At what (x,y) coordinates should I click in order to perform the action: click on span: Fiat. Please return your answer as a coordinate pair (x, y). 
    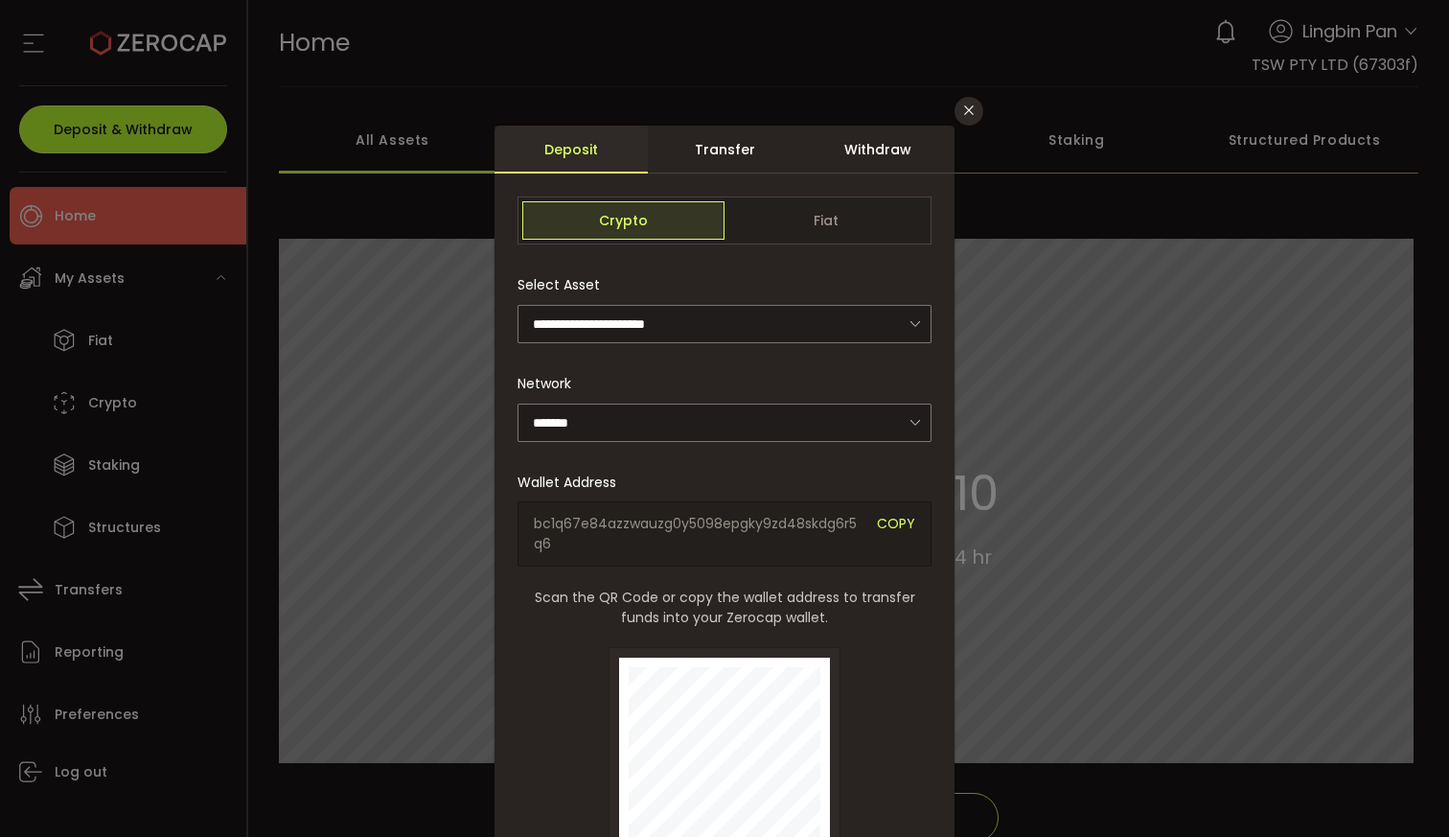
    Looking at the image, I should click on (825, 220).